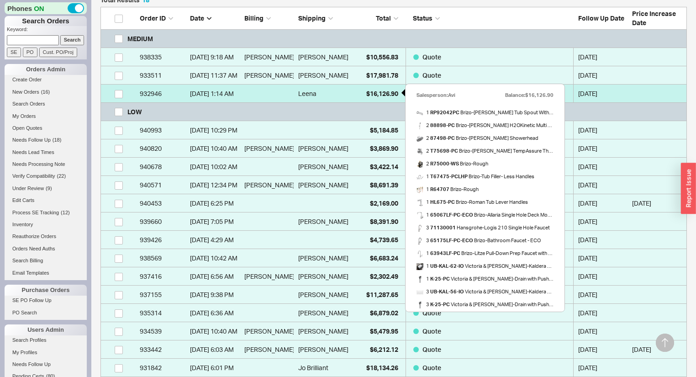 This screenshot has height=377, width=696. What do you see at coordinates (62, 176) in the screenshot?
I see `span: ( 22 )` at bounding box center [62, 176].